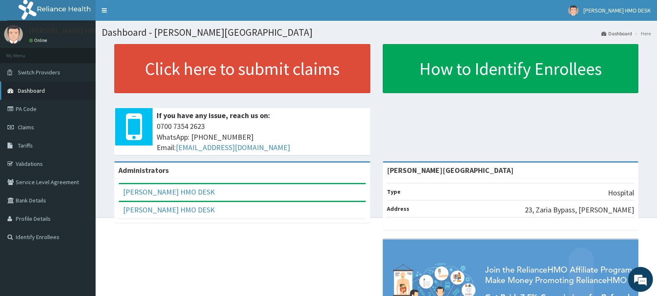  I want to click on a: Online, so click(39, 40).